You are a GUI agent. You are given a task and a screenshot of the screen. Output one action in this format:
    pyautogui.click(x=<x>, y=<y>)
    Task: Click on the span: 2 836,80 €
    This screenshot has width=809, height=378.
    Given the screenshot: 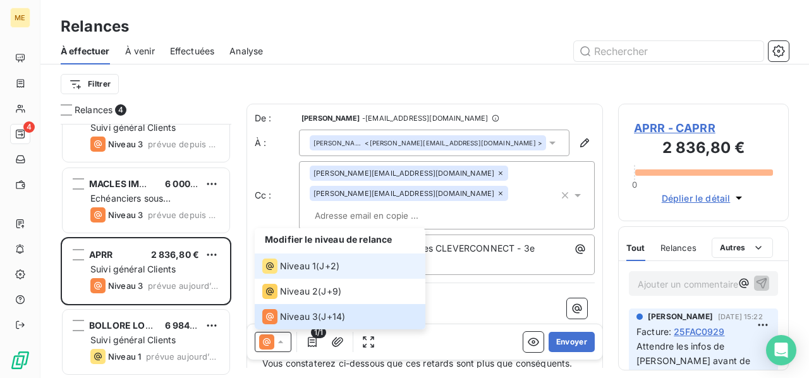 What is the action you would take?
    pyautogui.click(x=175, y=254)
    